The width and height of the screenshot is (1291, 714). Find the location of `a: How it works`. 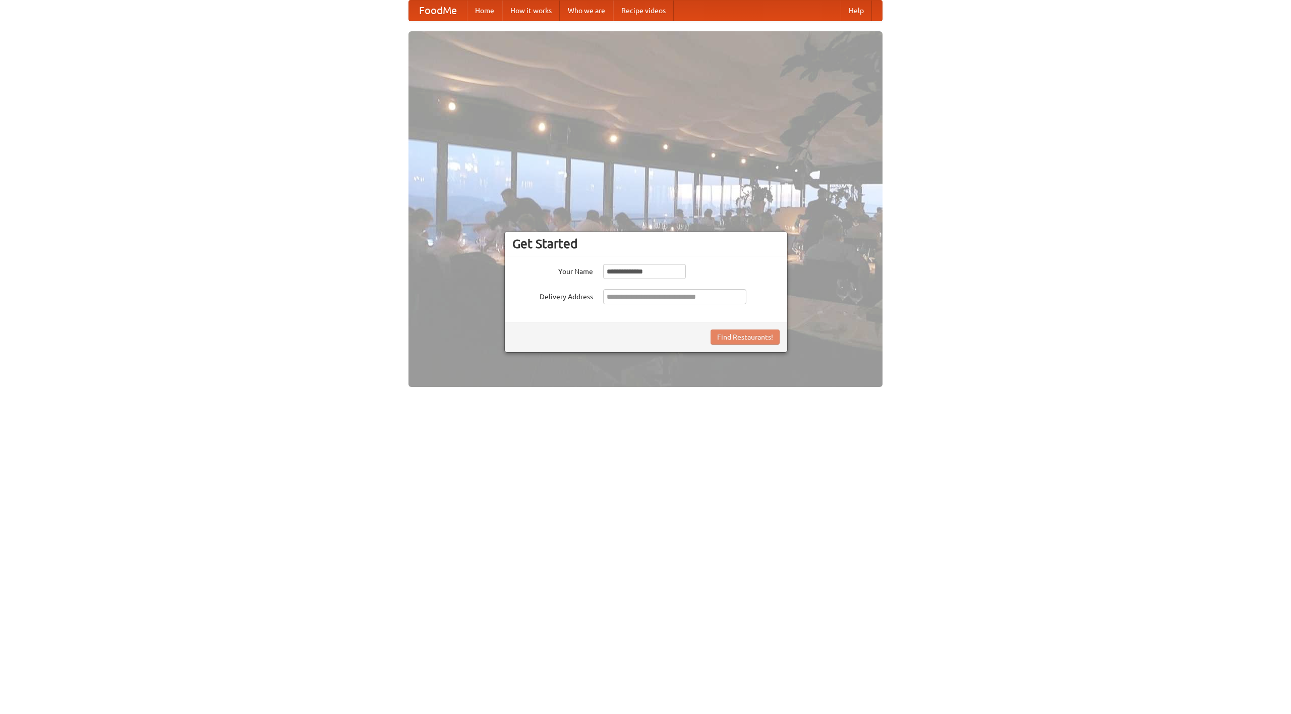

a: How it works is located at coordinates (531, 11).